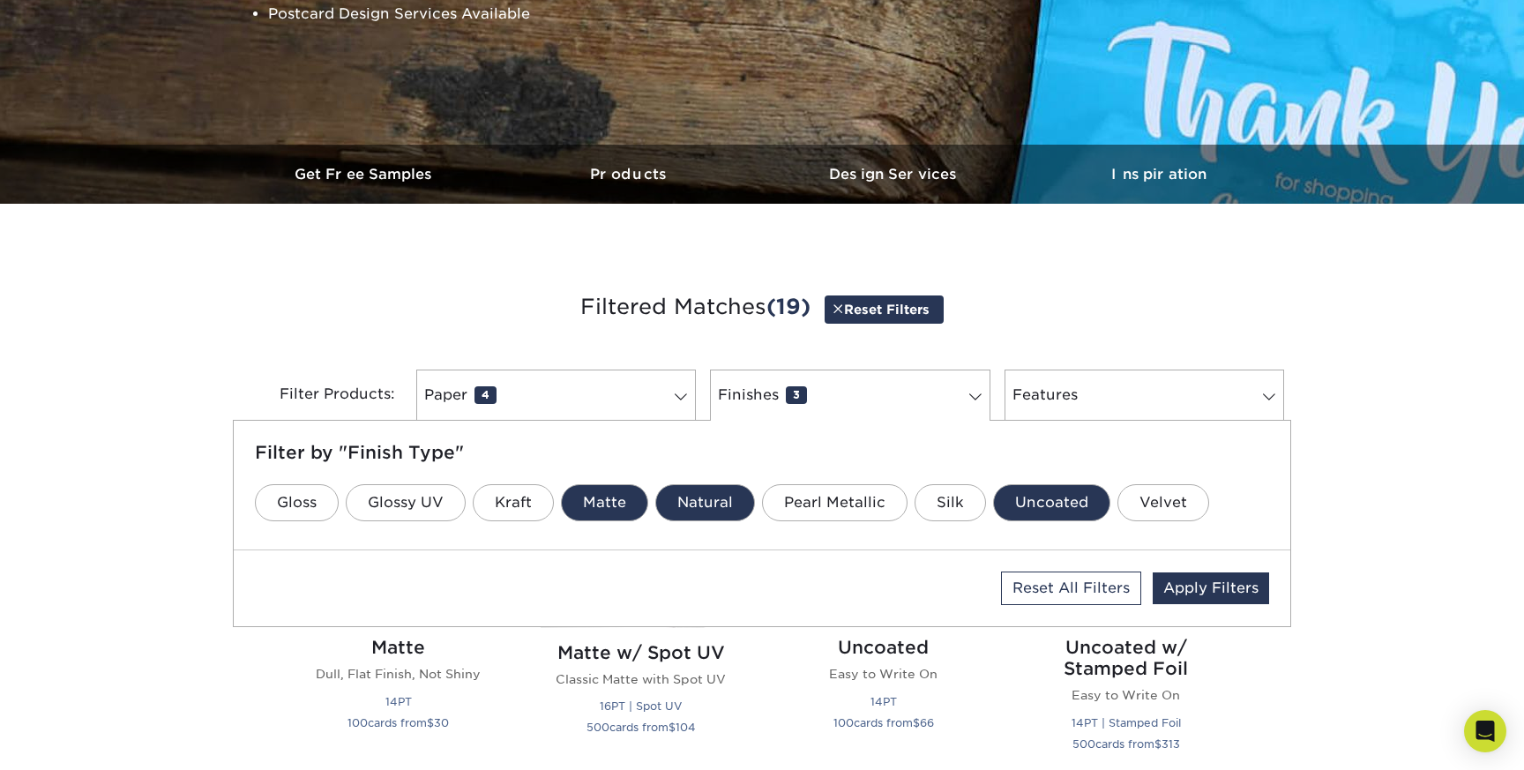 This screenshot has width=1524, height=770. What do you see at coordinates (398, 674) in the screenshot?
I see `p: Dull, Flat Finish, Not Shiny` at bounding box center [398, 674].